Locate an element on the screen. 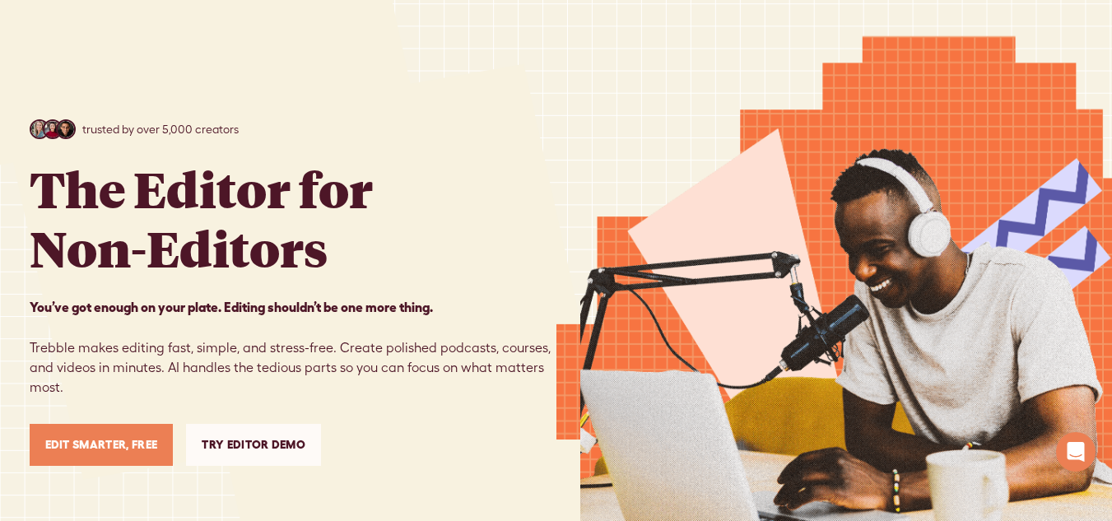 This screenshot has height=521, width=1112. p: trusted by over 5,000 creators is located at coordinates (160, 129).